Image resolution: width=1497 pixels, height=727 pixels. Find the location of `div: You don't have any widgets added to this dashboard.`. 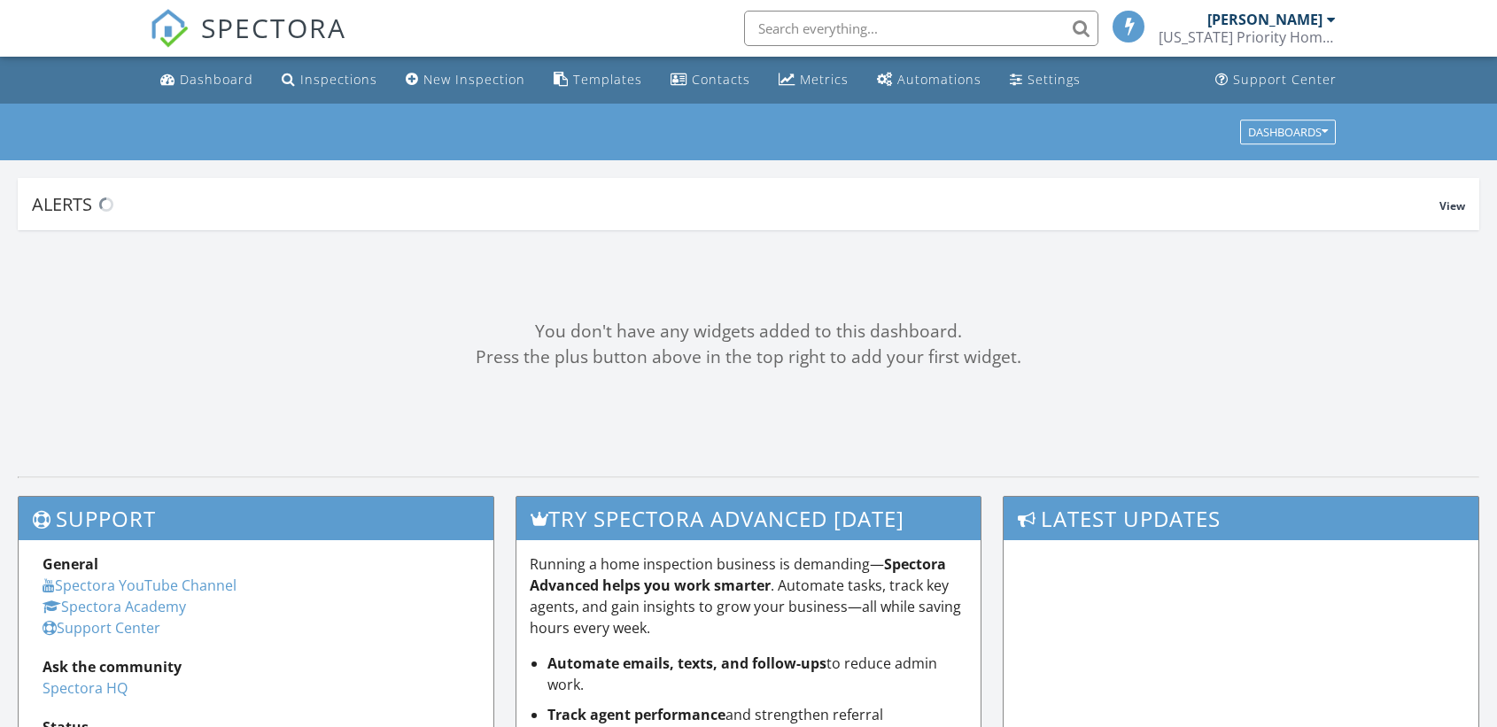

div: You don't have any widgets added to this dashboard. is located at coordinates (748, 331).